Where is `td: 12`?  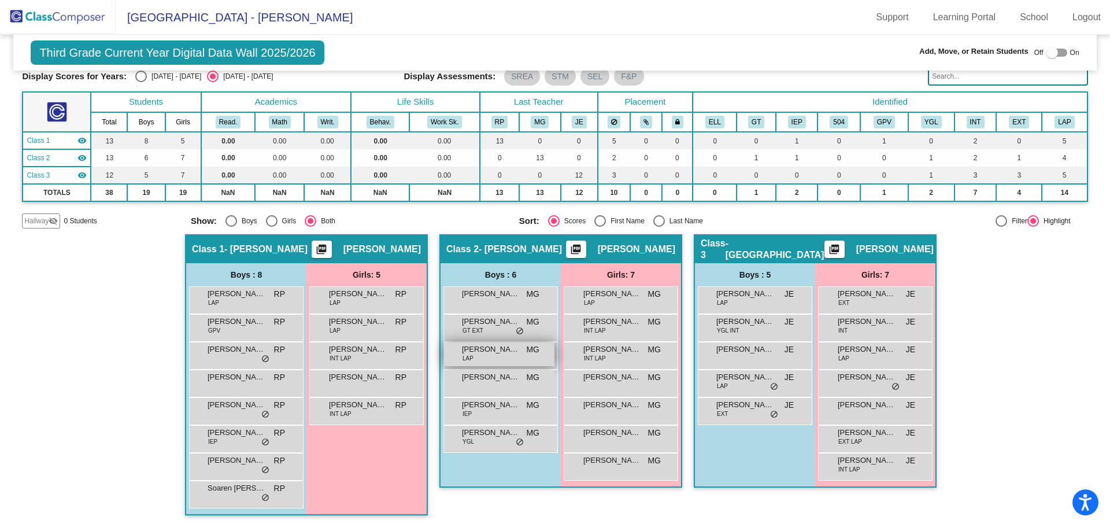 td: 12 is located at coordinates (109, 175).